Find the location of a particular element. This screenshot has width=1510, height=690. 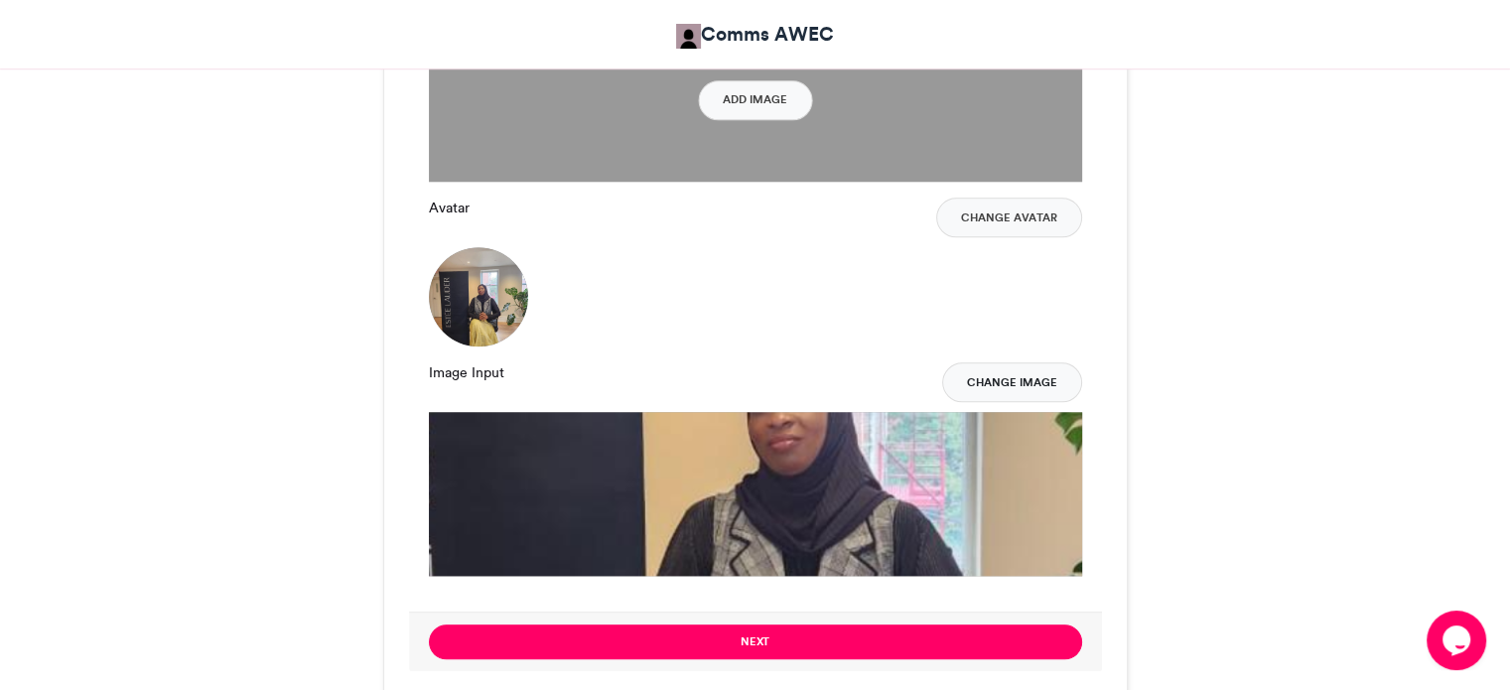

button: Change Avatar is located at coordinates (1009, 217).